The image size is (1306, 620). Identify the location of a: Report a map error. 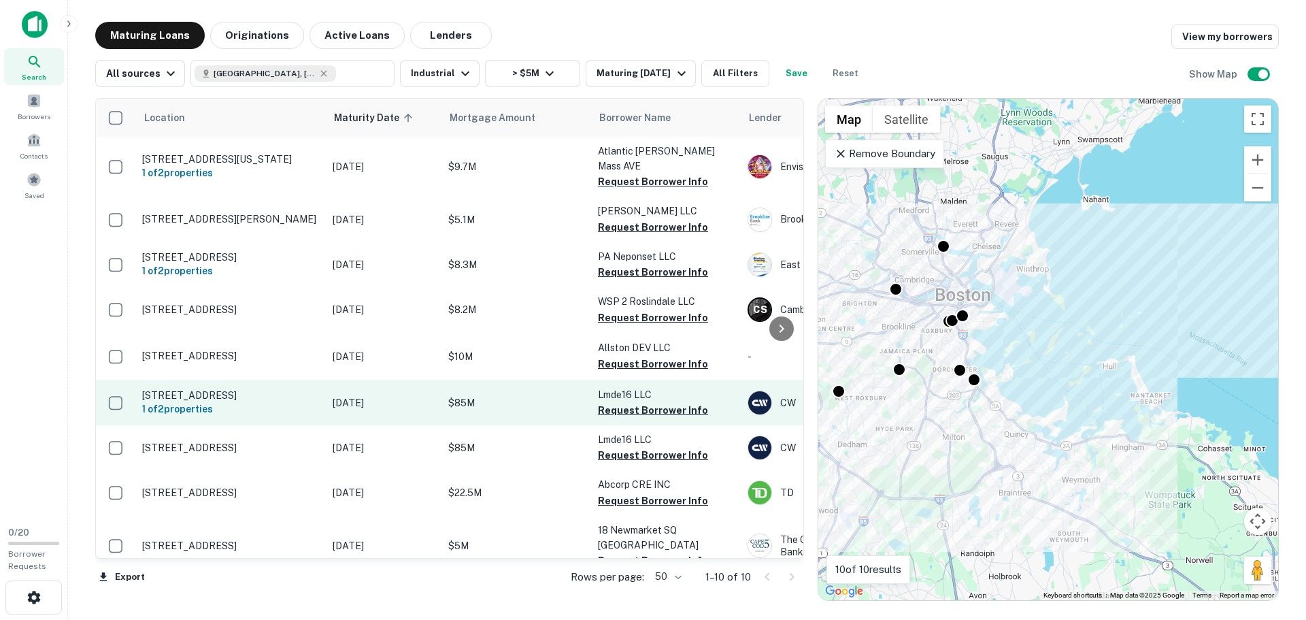
(1247, 595).